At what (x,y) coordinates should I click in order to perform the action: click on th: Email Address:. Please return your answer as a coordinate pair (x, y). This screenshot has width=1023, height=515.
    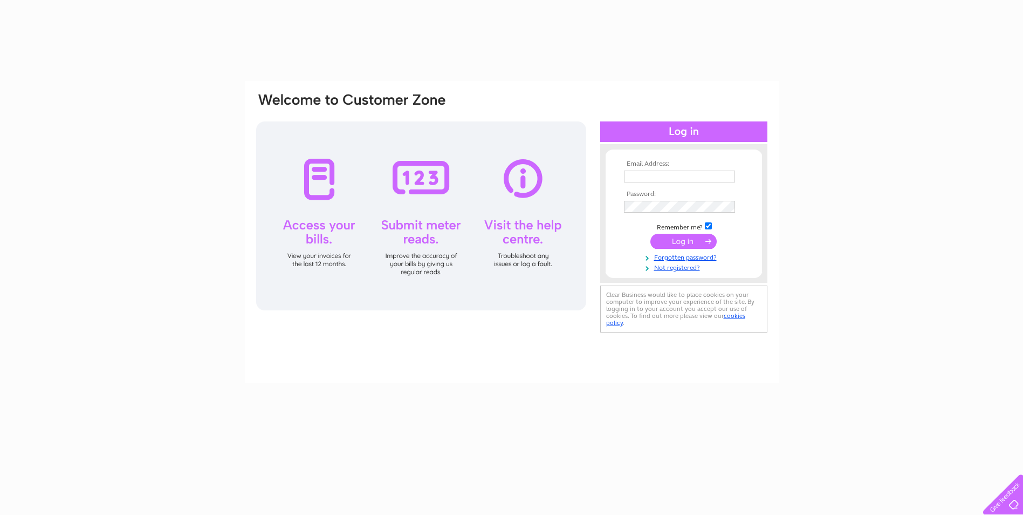
    Looking at the image, I should click on (684, 164).